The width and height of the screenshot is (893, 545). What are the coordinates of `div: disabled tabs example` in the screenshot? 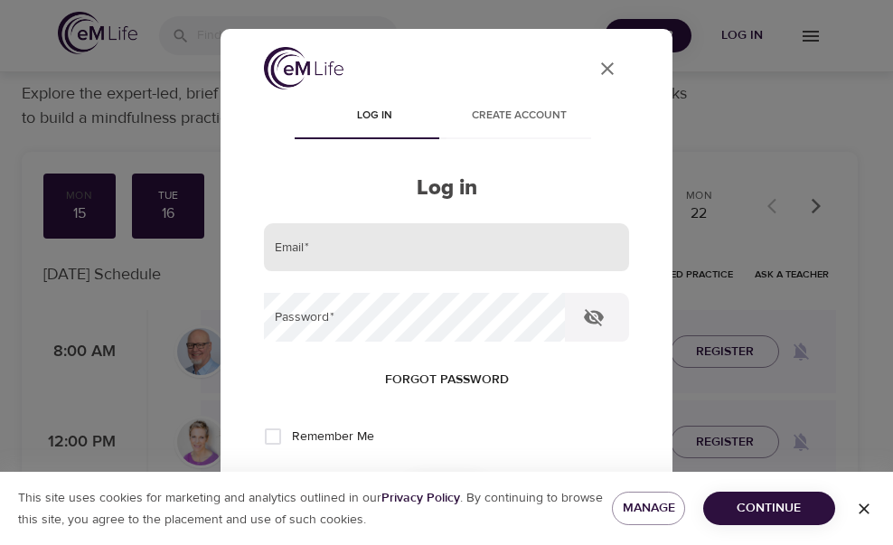 It's located at (446, 117).